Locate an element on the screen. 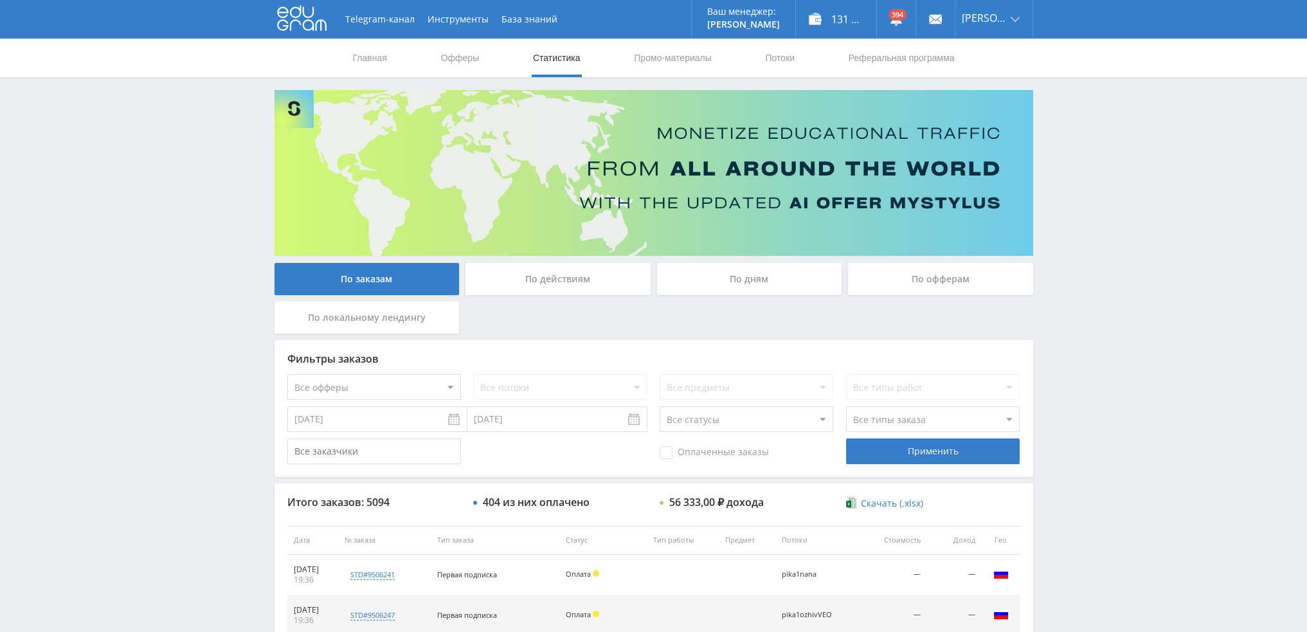  span: Скачать (.xlsx) is located at coordinates (891, 503).